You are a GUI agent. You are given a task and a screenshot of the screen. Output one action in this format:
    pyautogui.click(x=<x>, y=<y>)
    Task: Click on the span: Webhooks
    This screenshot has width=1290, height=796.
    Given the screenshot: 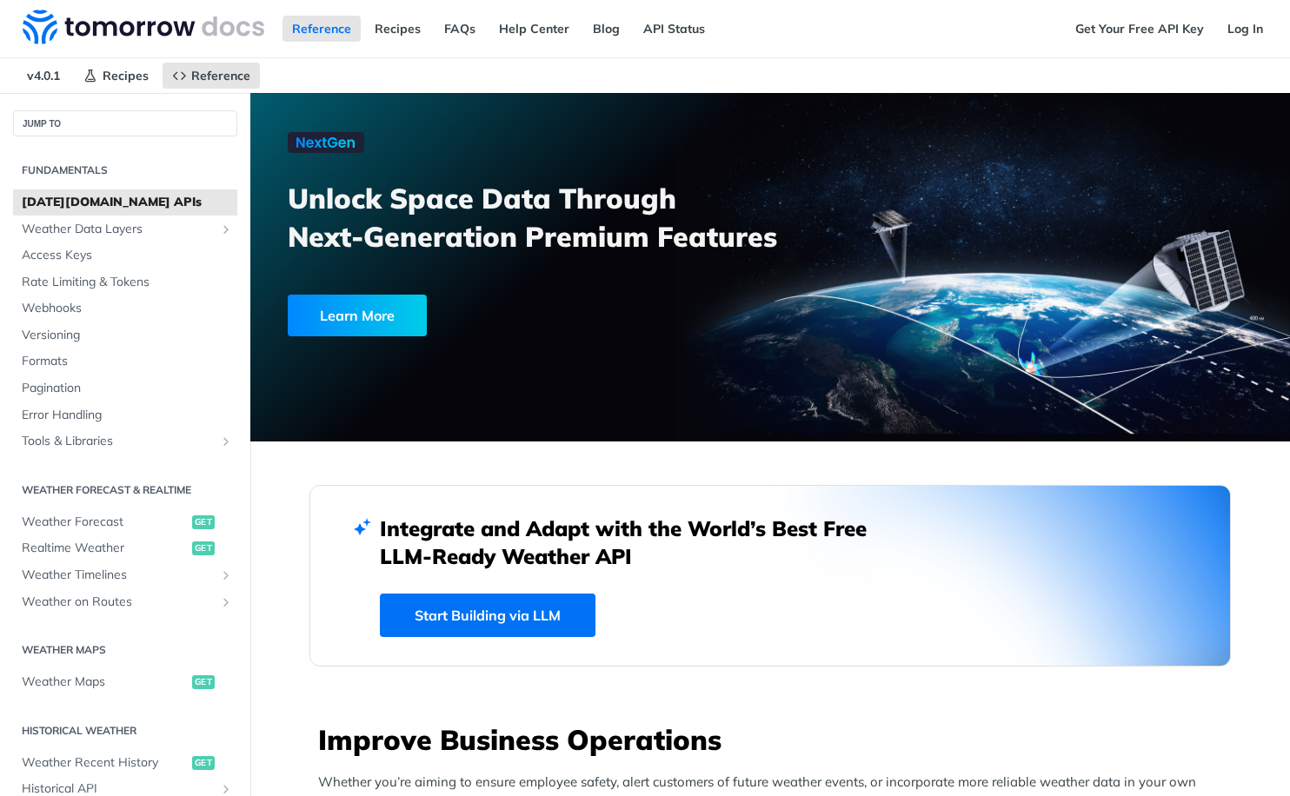 What is the action you would take?
    pyautogui.click(x=127, y=309)
    